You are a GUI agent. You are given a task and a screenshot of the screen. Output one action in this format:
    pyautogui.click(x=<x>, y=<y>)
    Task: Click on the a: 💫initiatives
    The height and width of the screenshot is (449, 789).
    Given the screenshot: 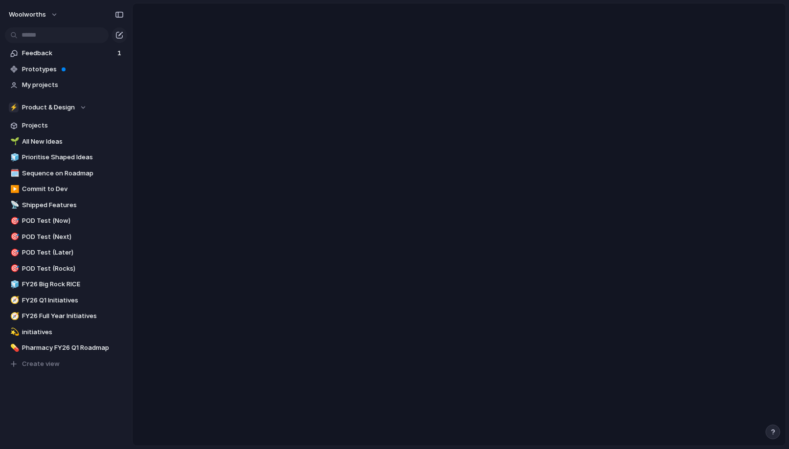 What is the action you would take?
    pyautogui.click(x=66, y=333)
    